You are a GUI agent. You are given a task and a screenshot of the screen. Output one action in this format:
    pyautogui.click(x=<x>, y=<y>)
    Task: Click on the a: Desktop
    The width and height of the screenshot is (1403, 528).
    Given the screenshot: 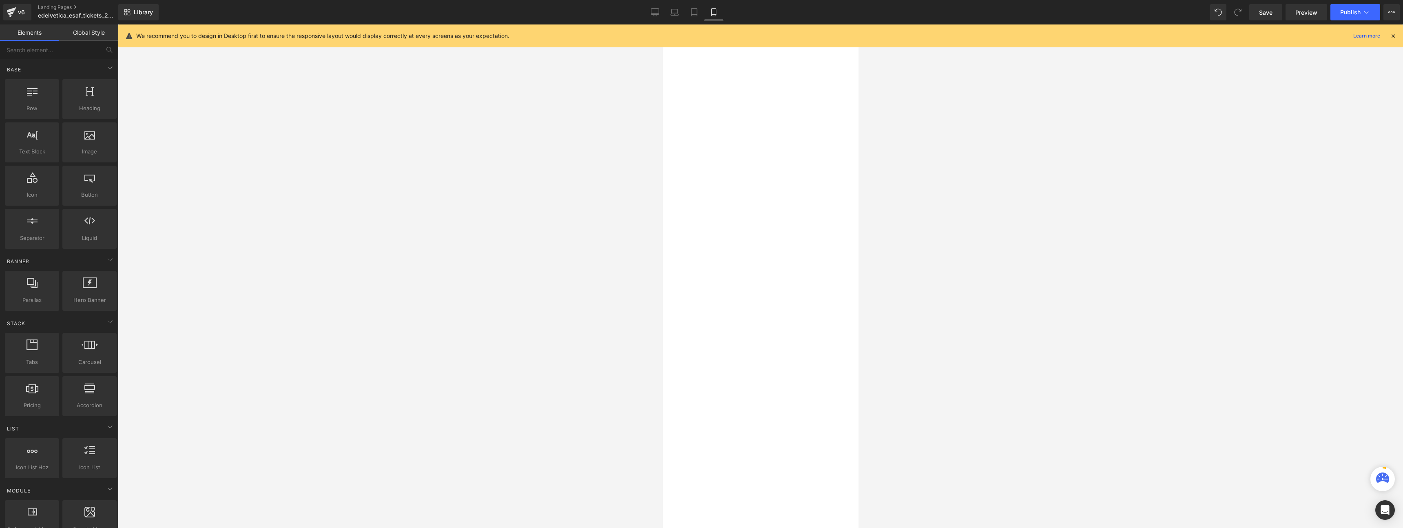 What is the action you would take?
    pyautogui.click(x=655, y=12)
    